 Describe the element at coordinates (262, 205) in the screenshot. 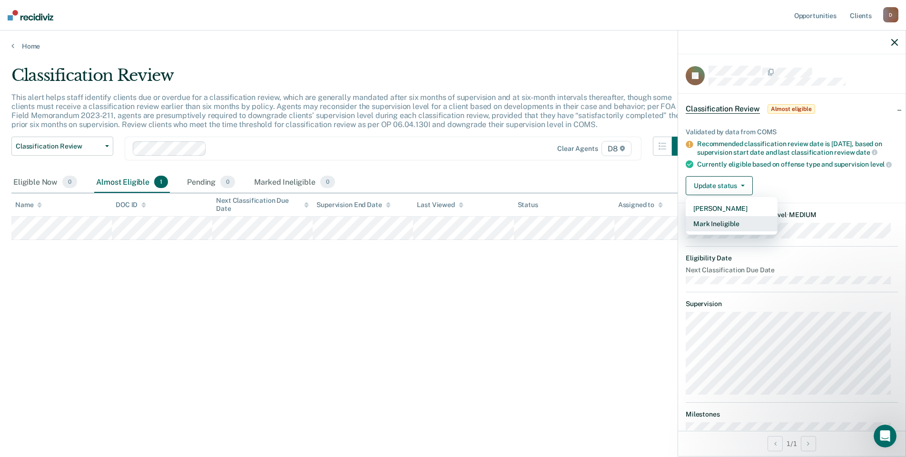

I see `div: Next Classification Due Date` at that location.